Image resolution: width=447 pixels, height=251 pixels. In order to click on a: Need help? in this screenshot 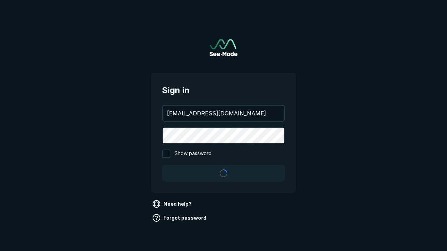, I will do `click(172, 204)`.